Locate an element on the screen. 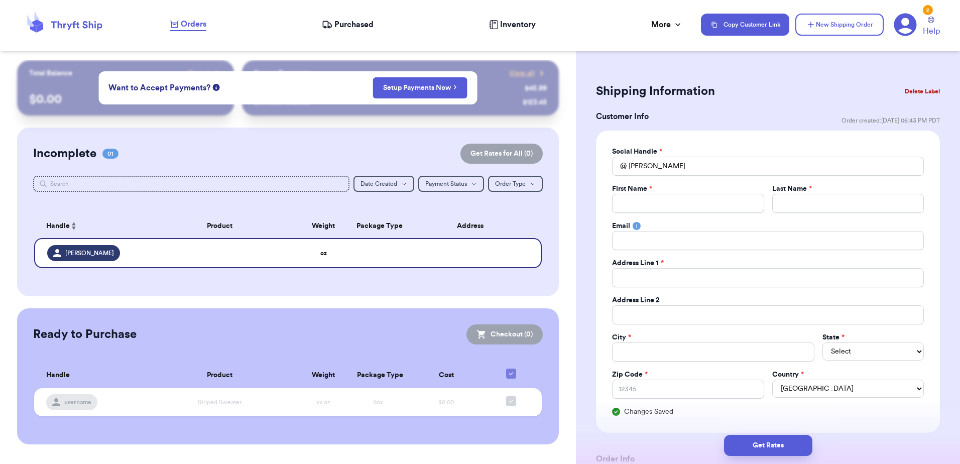  div: $ 45.99 is located at coordinates (536, 88).